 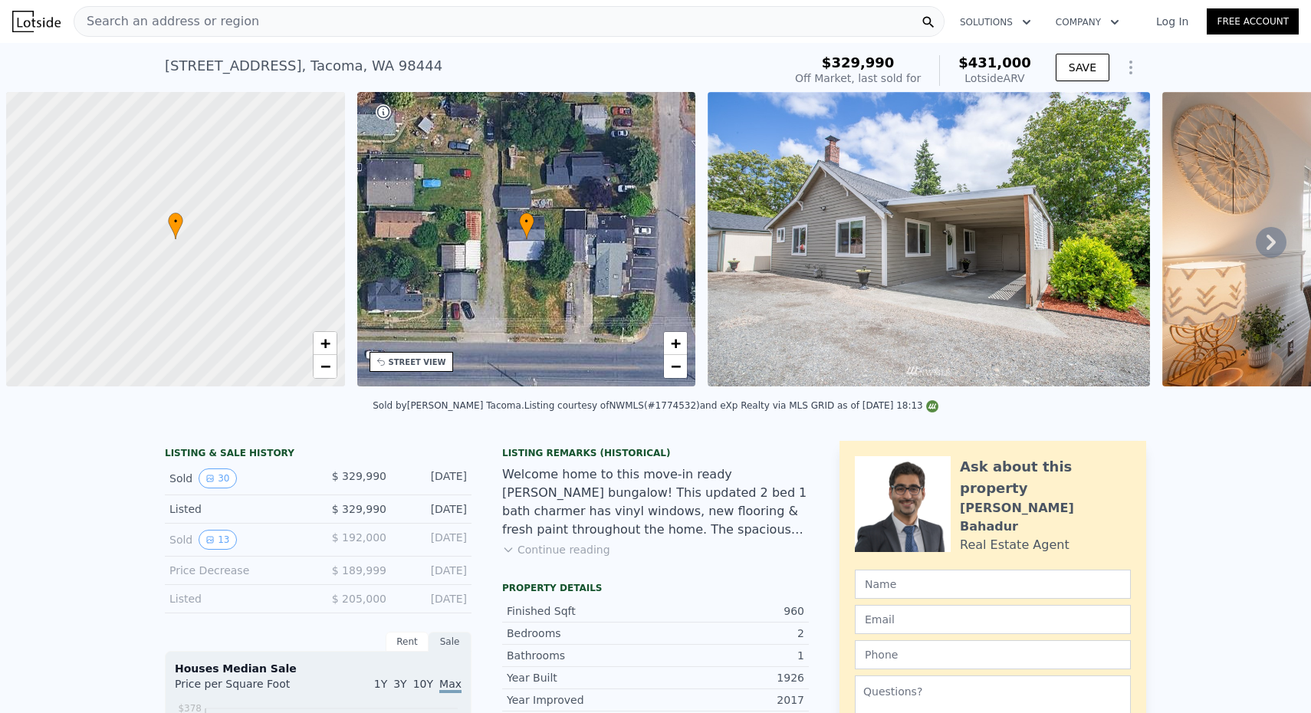 I want to click on button: SAVE, so click(x=1083, y=67).